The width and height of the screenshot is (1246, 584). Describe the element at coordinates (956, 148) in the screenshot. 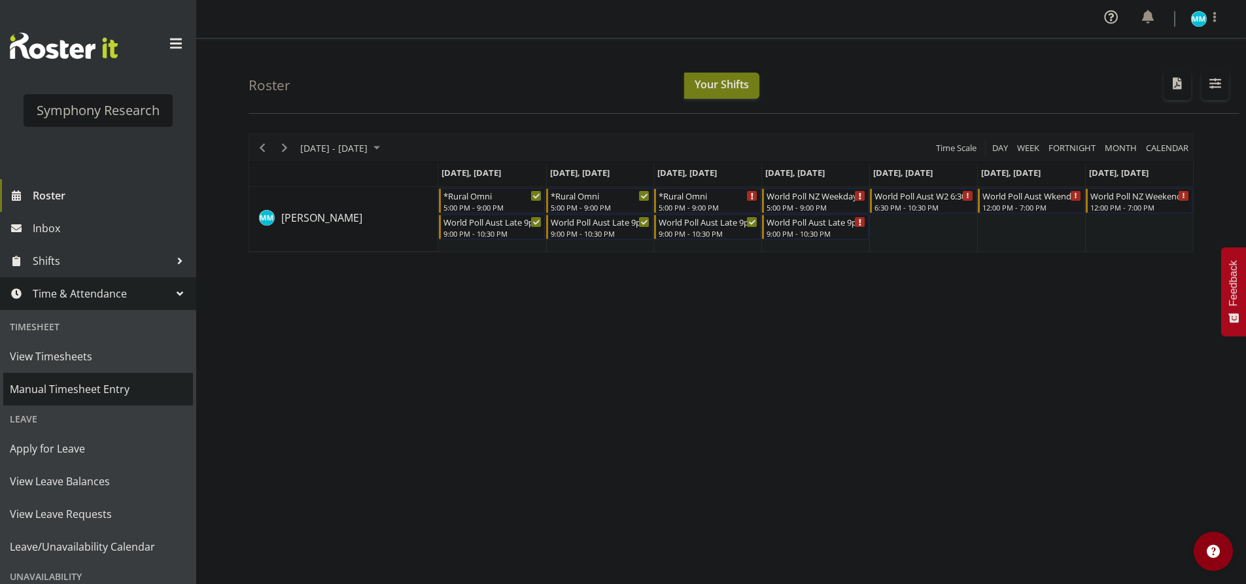

I see `span: Time Scale` at that location.